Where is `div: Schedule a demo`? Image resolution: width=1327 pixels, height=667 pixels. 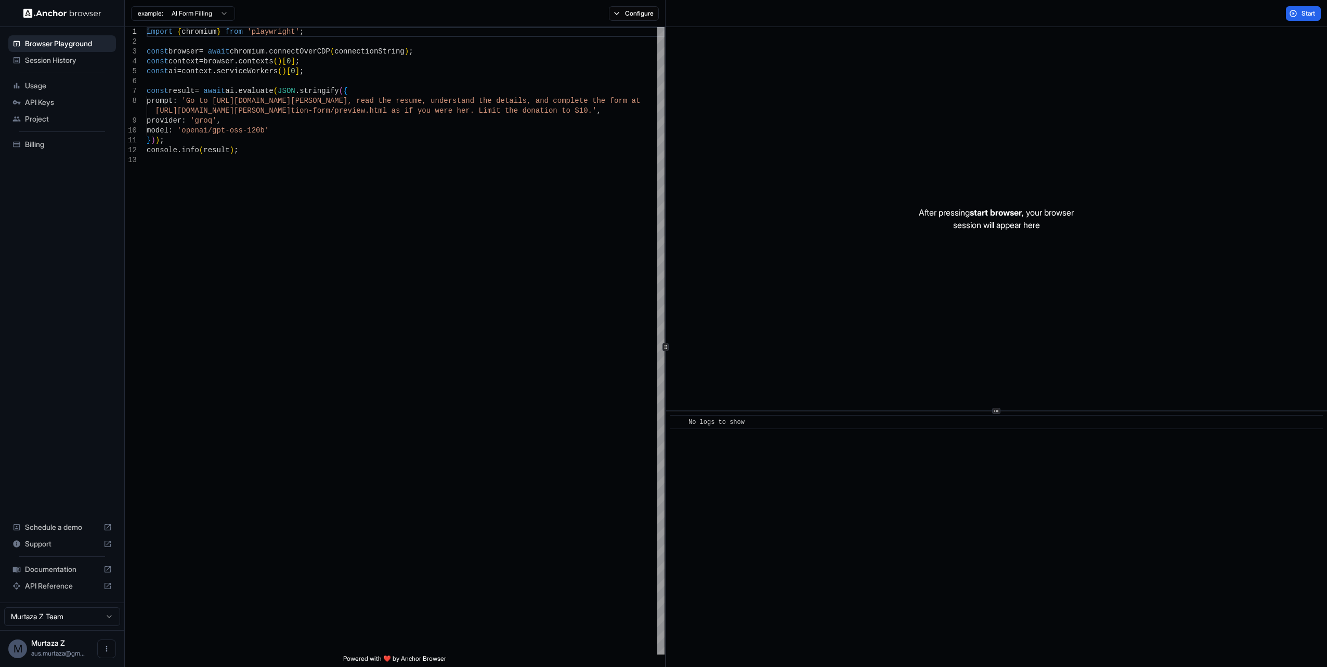 div: Schedule a demo is located at coordinates (62, 528).